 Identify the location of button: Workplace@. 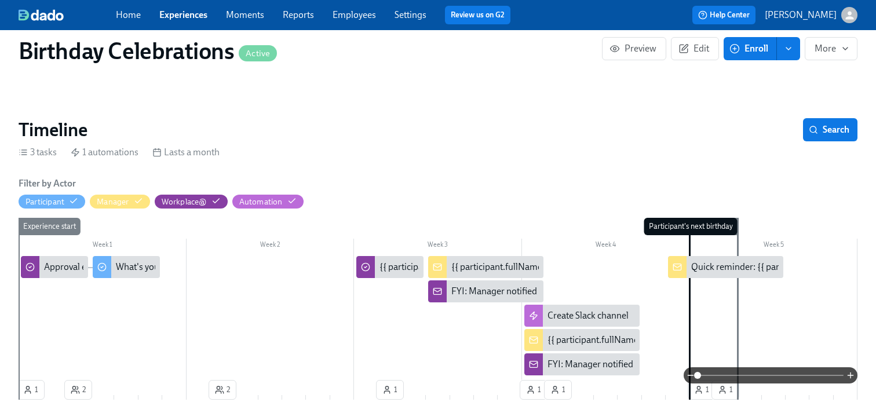
(191, 202).